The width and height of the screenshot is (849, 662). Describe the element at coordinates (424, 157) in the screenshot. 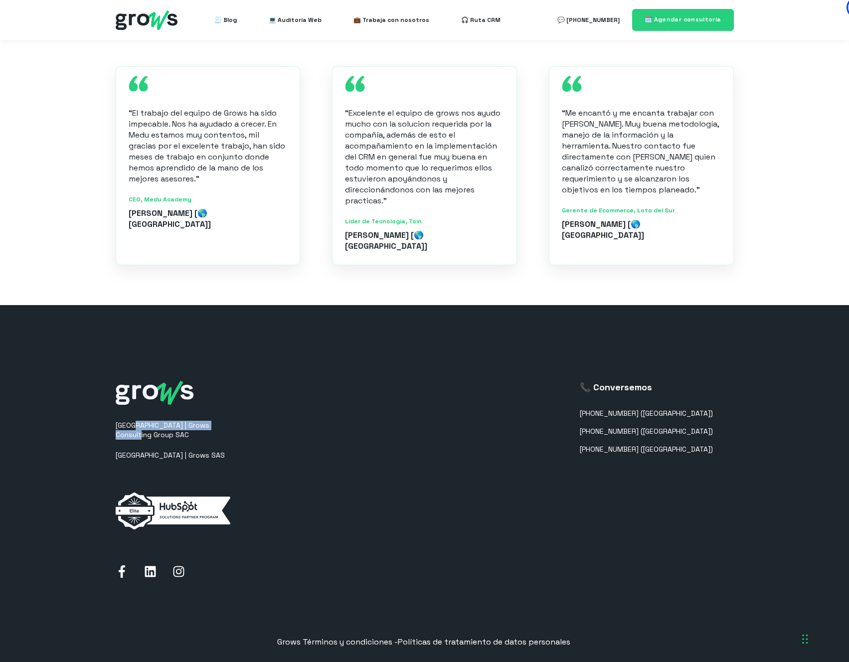

I see `p: “Excelente el equipo de grows nos ayudo mucho con la solucion requerida por la compañía, además d...` at that location.